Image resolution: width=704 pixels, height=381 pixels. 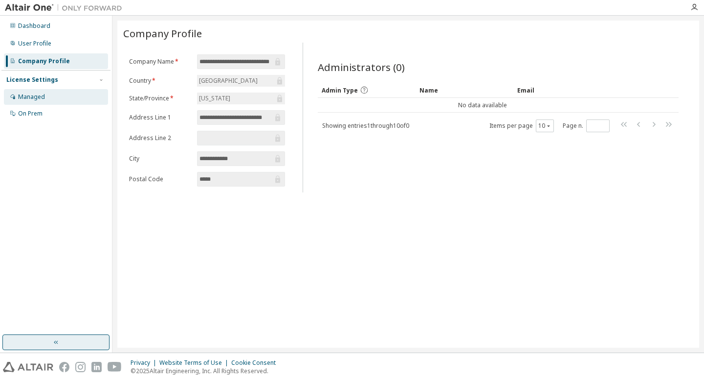 What do you see at coordinates (545, 126) in the screenshot?
I see `button: 10` at bounding box center [545, 126].